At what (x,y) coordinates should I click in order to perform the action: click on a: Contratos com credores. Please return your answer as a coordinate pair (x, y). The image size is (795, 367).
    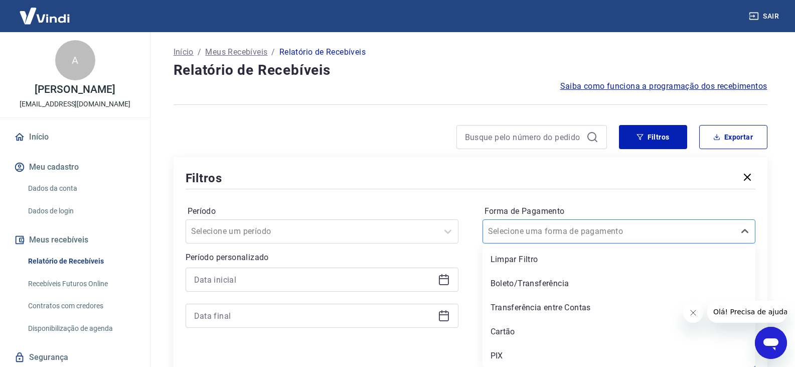
    Looking at the image, I should click on (81, 305).